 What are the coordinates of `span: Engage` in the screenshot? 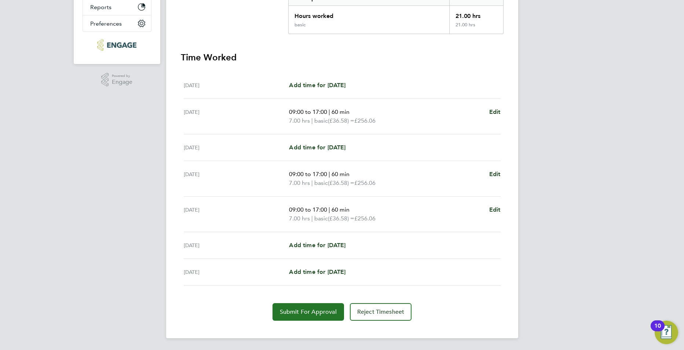 It's located at (122, 82).